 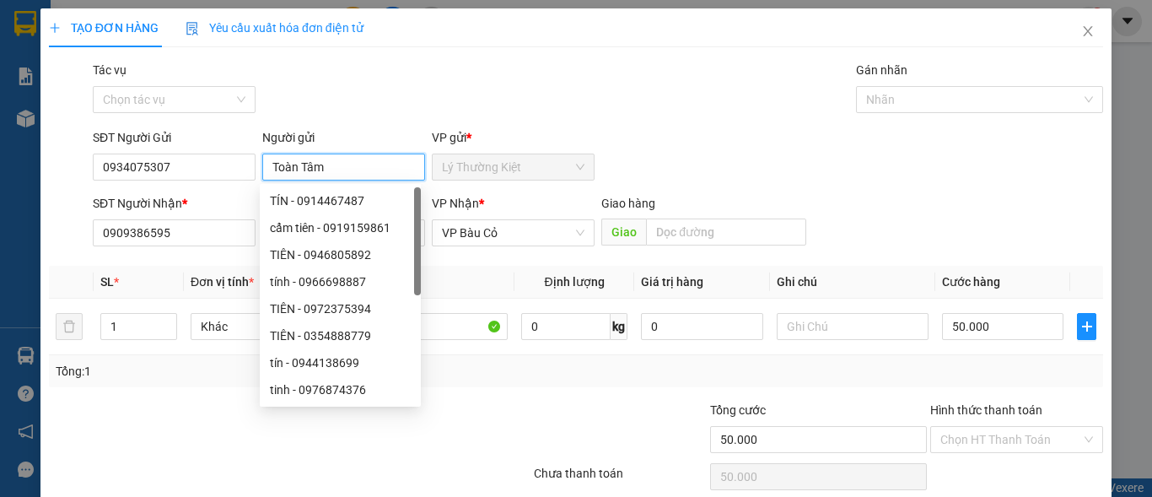 I want to click on span: Định lượng, so click(x=573, y=282).